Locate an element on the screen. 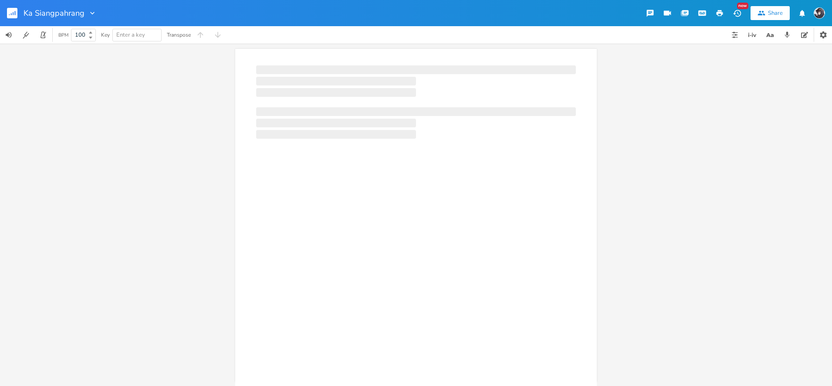  div: BPM is located at coordinates (63, 35).